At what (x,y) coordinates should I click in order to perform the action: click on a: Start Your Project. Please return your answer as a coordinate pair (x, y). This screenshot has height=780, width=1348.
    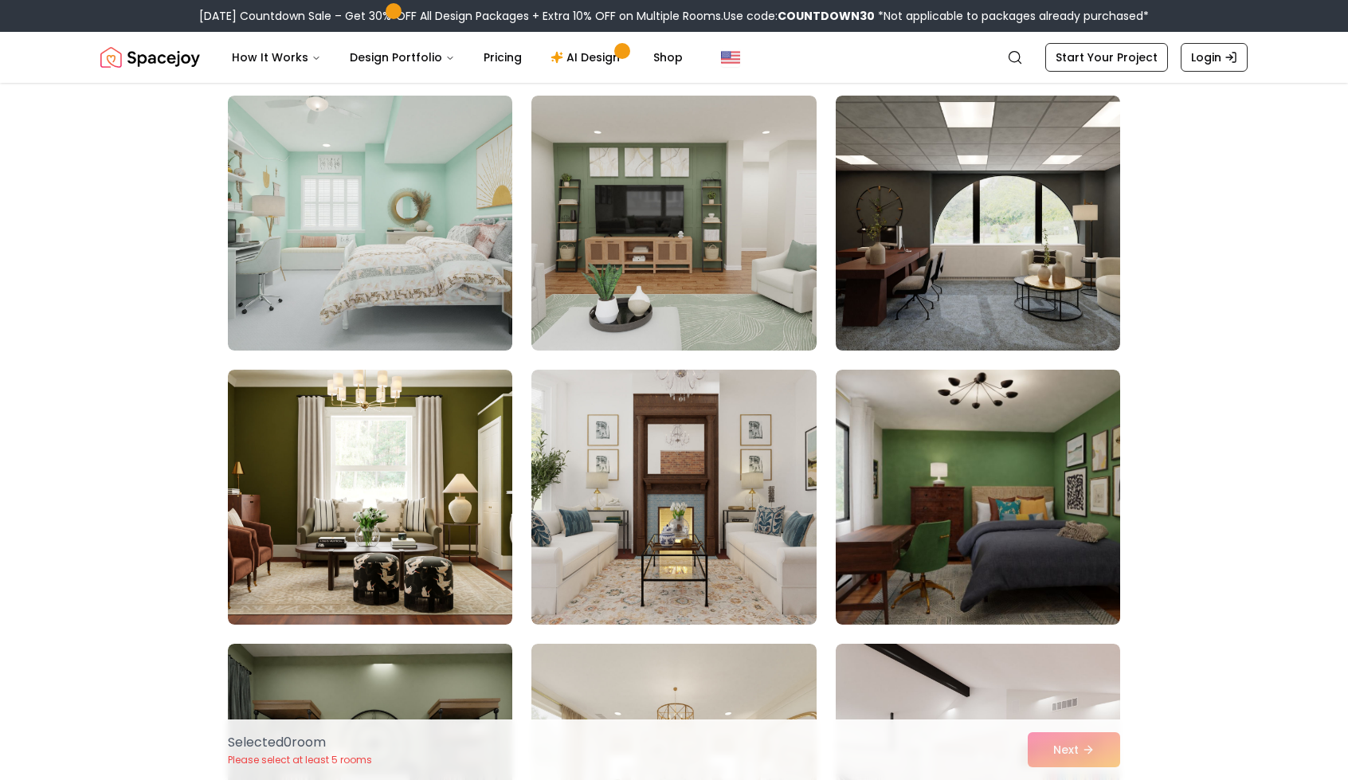
    Looking at the image, I should click on (1107, 57).